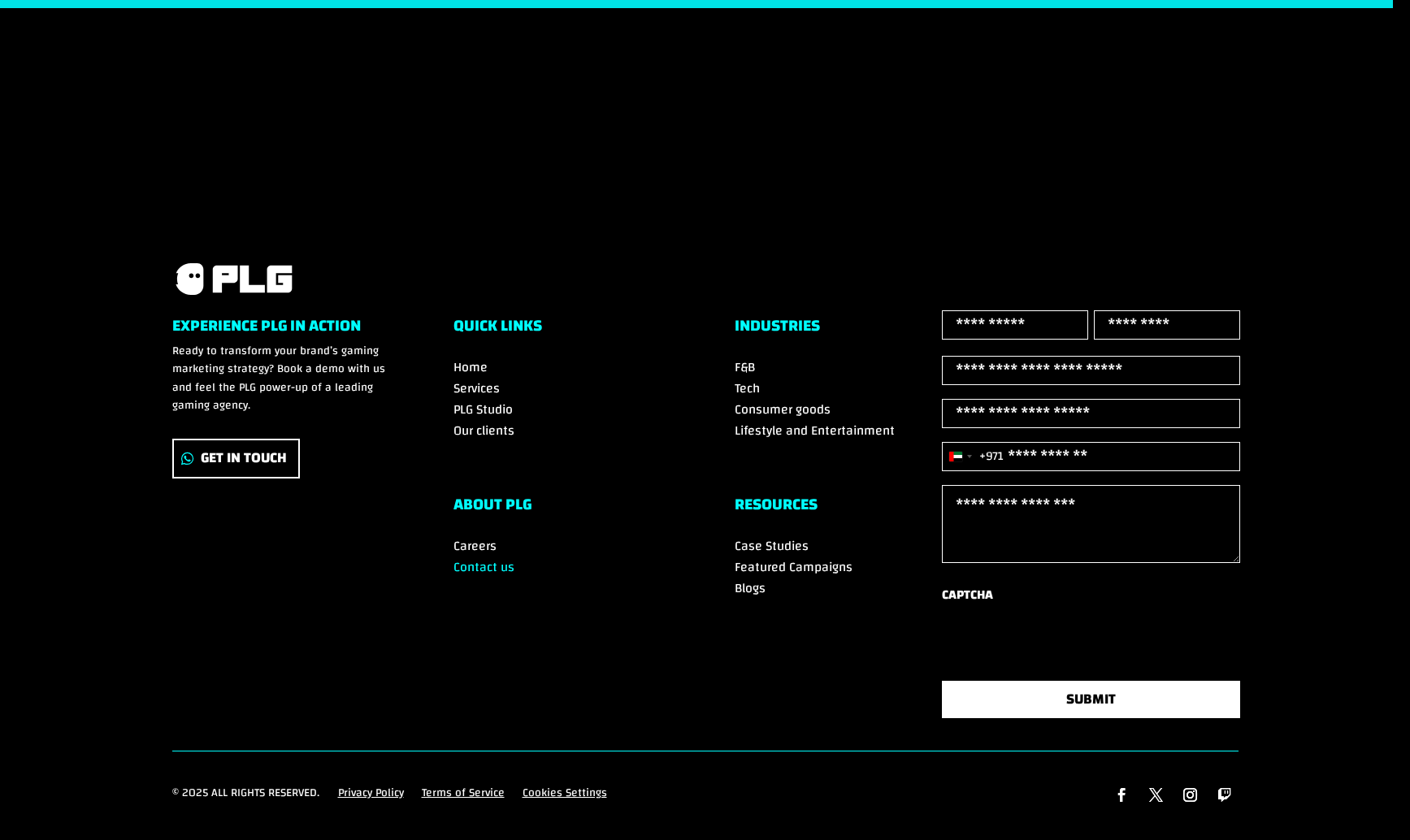 Image resolution: width=1410 pixels, height=840 pixels. I want to click on a: Featured Campaigns, so click(793, 567).